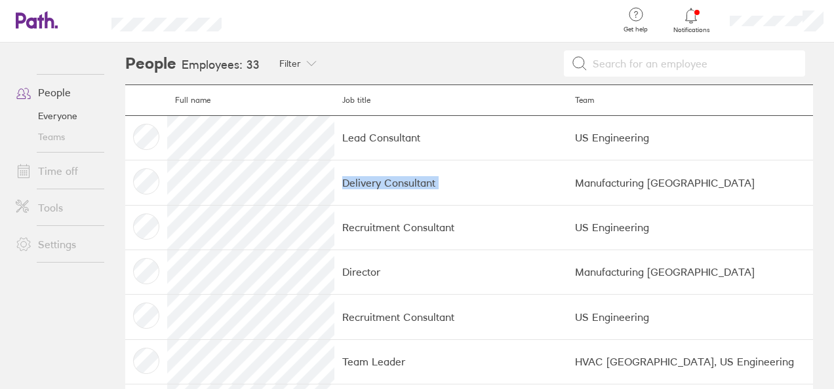 This screenshot has width=834, height=389. I want to click on span: Get help, so click(635, 29).